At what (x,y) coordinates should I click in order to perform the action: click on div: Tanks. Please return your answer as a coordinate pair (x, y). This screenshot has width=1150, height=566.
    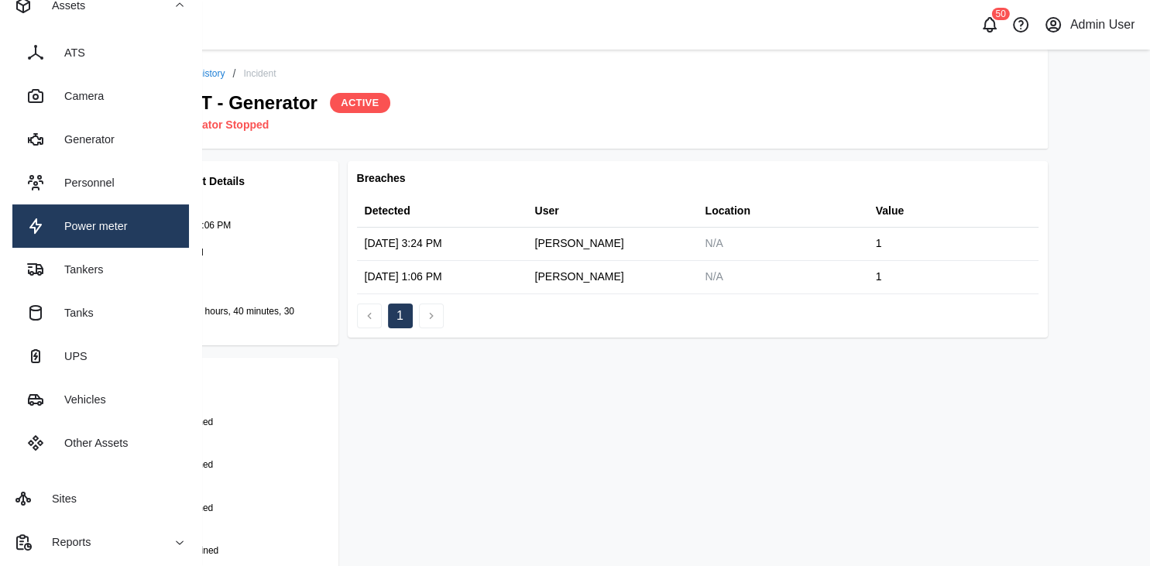
    Looking at the image, I should click on (73, 313).